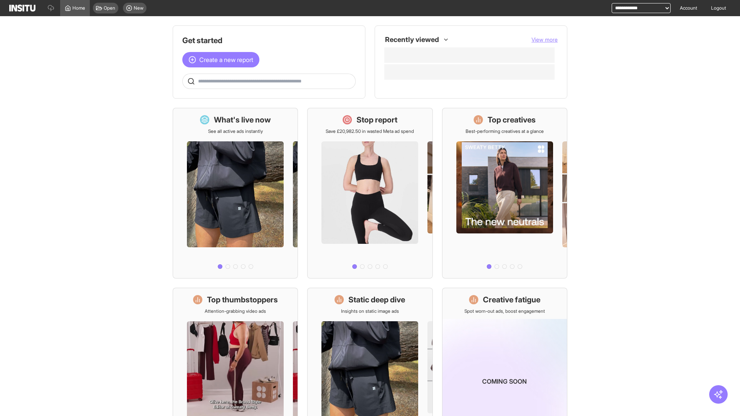 The height and width of the screenshot is (416, 740). Describe the element at coordinates (370, 131) in the screenshot. I see `p: Save £20,982.50 in wasted Meta ad spend` at that location.